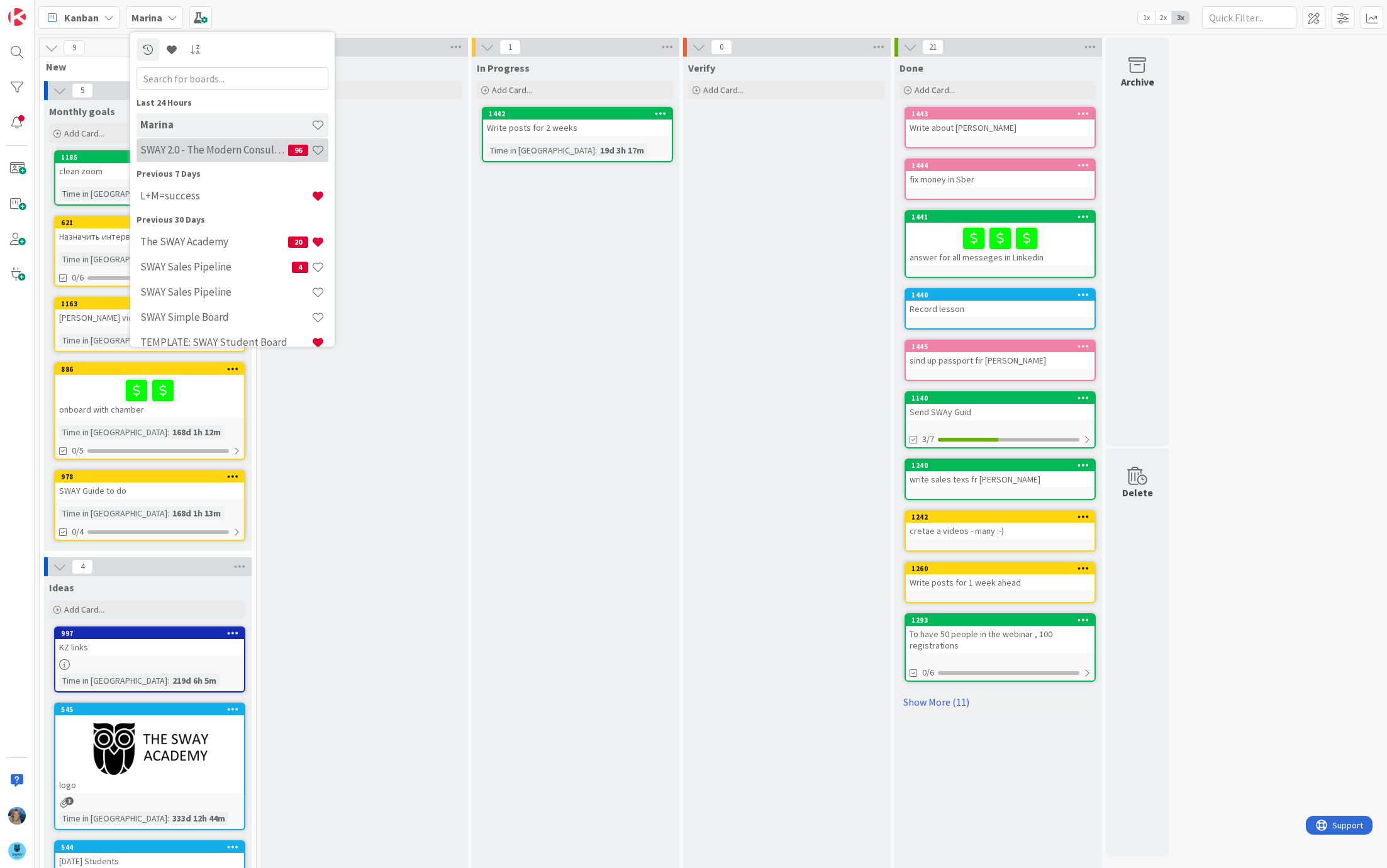 Image resolution: width=1387 pixels, height=868 pixels. Describe the element at coordinates (998, 702) in the screenshot. I see `a: Show More (11)` at that location.